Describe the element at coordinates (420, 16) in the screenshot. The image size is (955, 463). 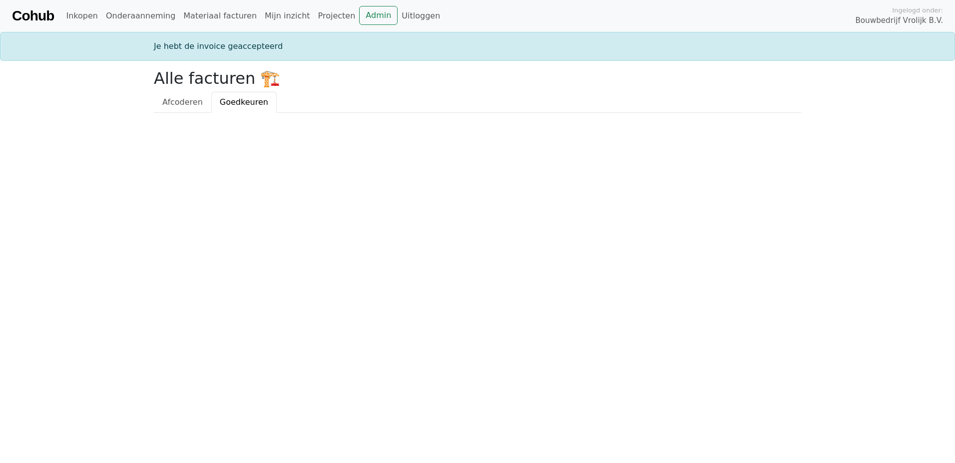
I see `a: Uitloggen` at that location.